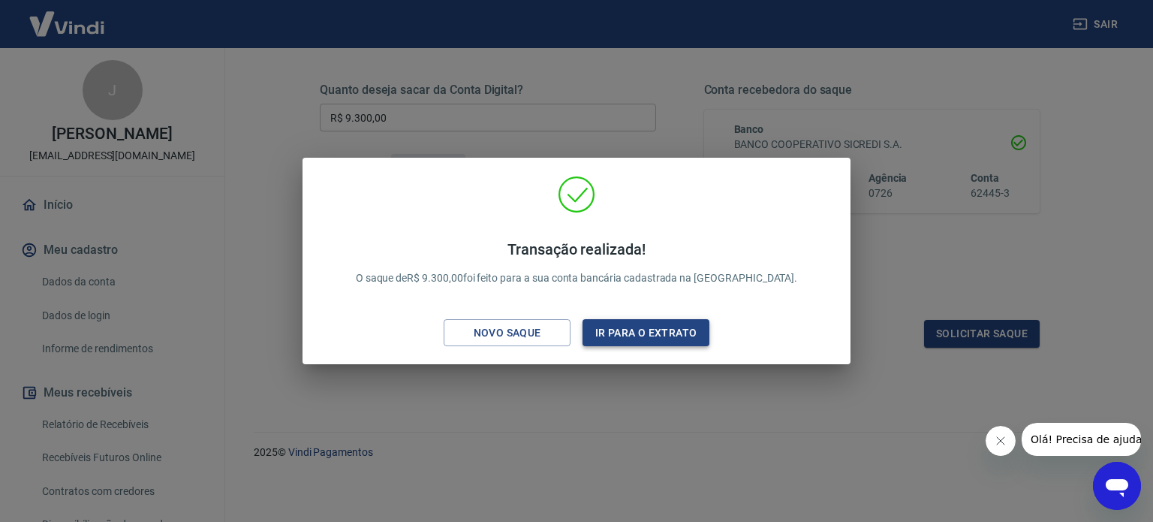  I want to click on div: Novo saque, so click(507, 332).